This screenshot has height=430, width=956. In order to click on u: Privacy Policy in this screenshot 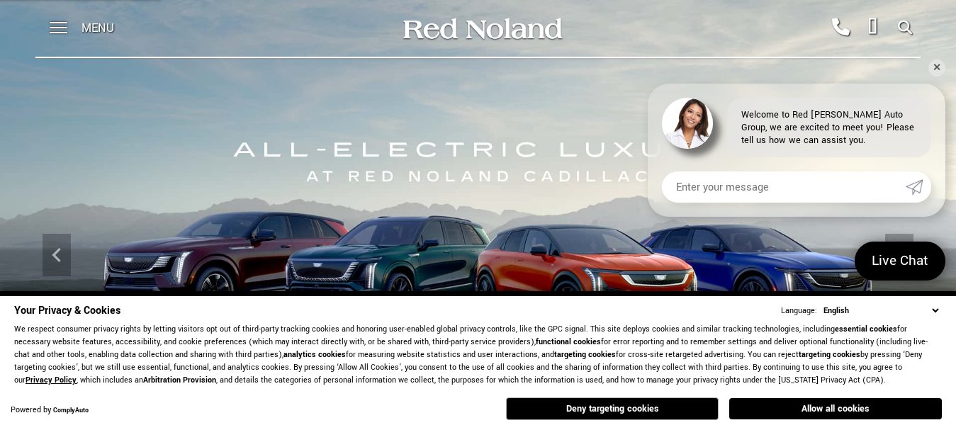, I will do `click(51, 380)`.